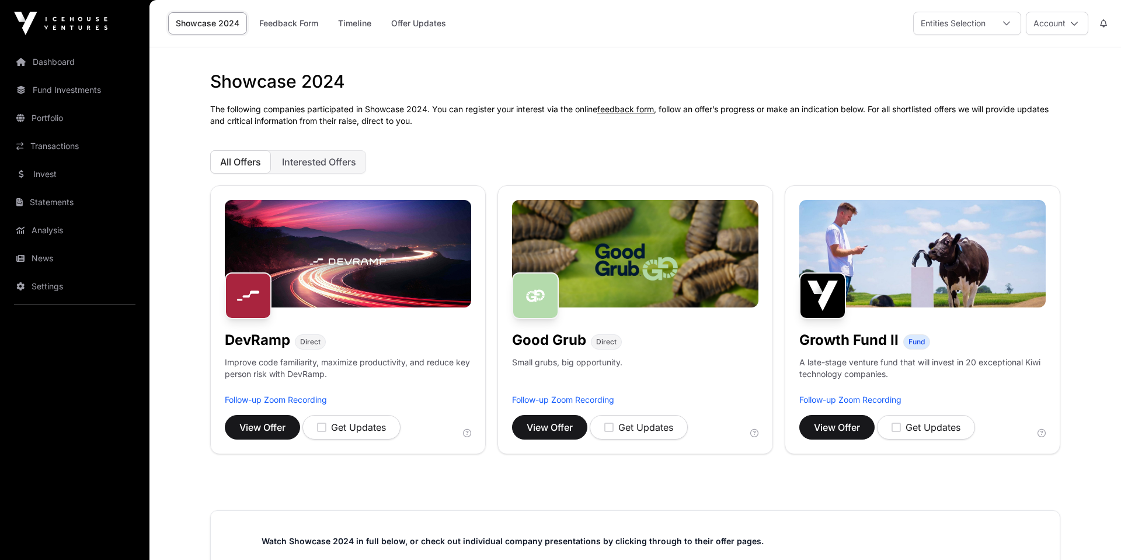 The width and height of the screenshot is (1121, 560). I want to click on strong: Watch Showcase 2024 in full below, or check out individual company presentations by clicking thro..., so click(513, 540).